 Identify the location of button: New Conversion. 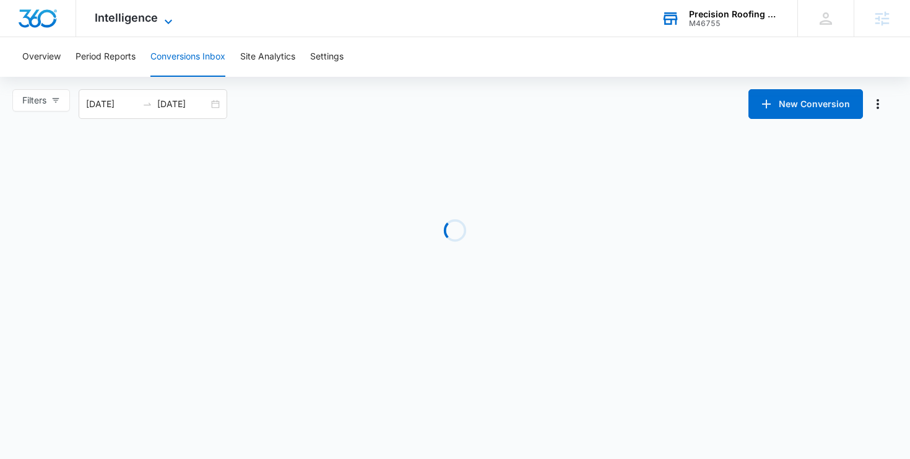
(806, 104).